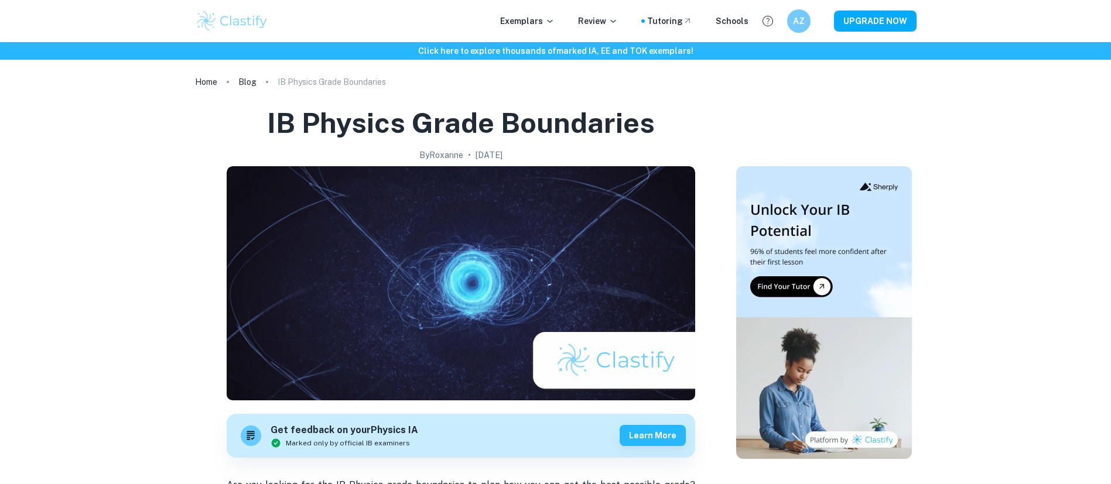  Describe the element at coordinates (461, 123) in the screenshot. I see `h1: IB Physics Grade Boundaries` at that location.